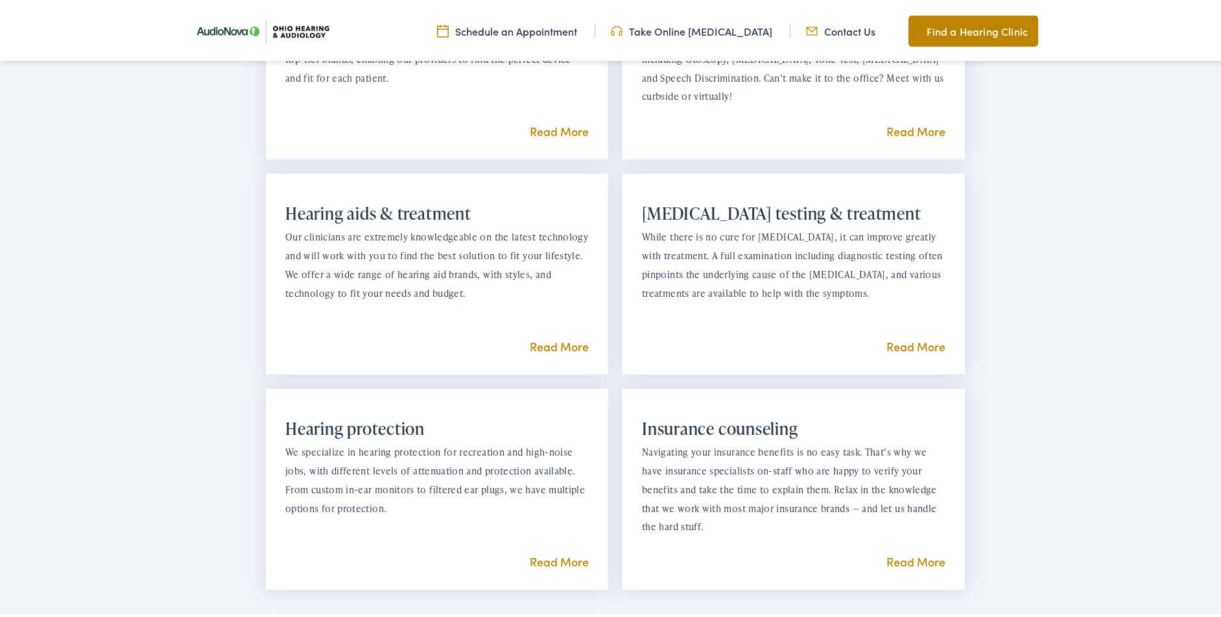 Image resolution: width=1221 pixels, height=617 pixels. What do you see at coordinates (437, 211) in the screenshot?
I see `h2: Hearing aids & treatment` at bounding box center [437, 211].